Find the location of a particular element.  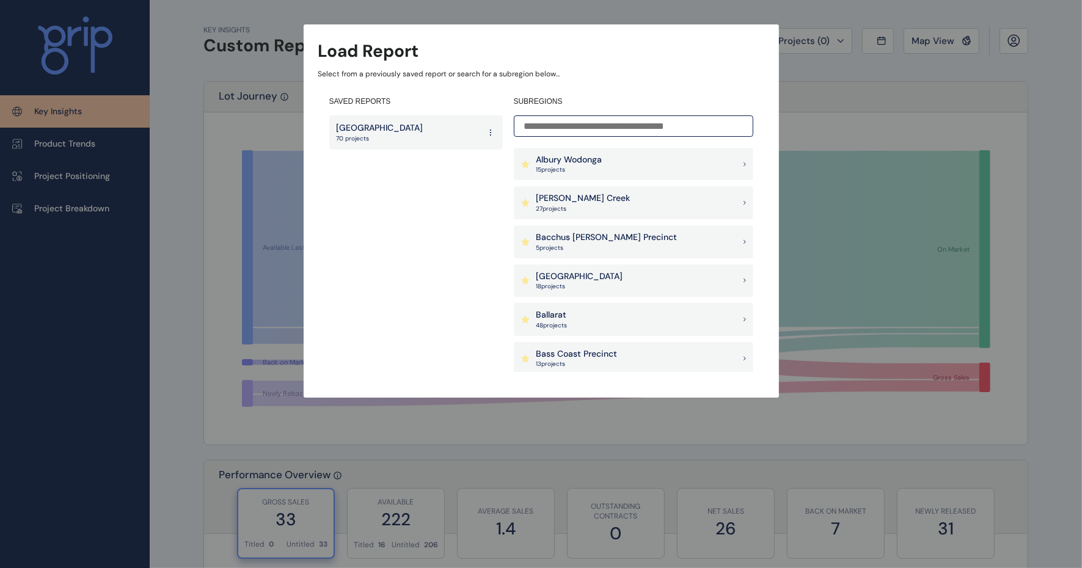

p: 15 project s is located at coordinates (569, 170).